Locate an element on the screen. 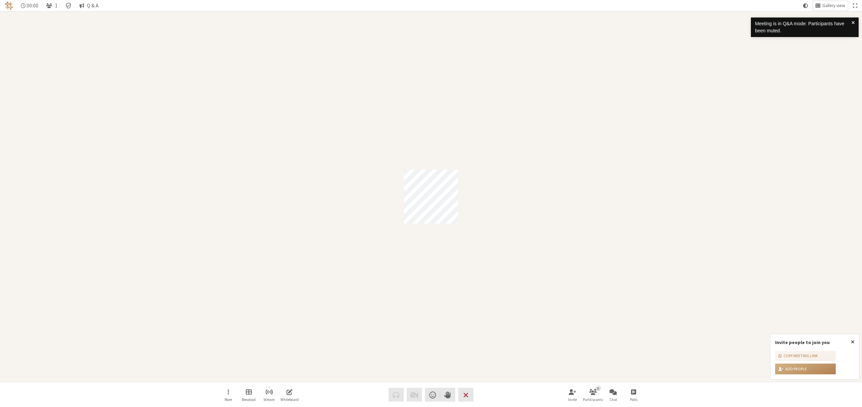 Image resolution: width=862 pixels, height=407 pixels. button: Q & A is located at coordinates (89, 6).